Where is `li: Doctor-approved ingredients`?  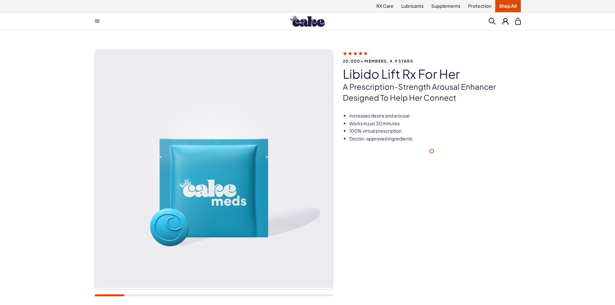 li: Doctor-approved ingredients is located at coordinates (435, 139).